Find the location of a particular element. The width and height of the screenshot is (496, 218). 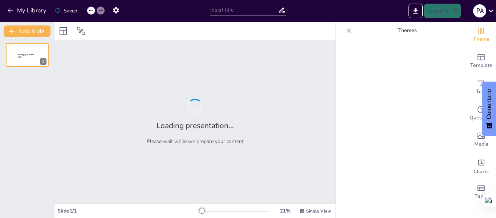

span: Media is located at coordinates (481, 144).